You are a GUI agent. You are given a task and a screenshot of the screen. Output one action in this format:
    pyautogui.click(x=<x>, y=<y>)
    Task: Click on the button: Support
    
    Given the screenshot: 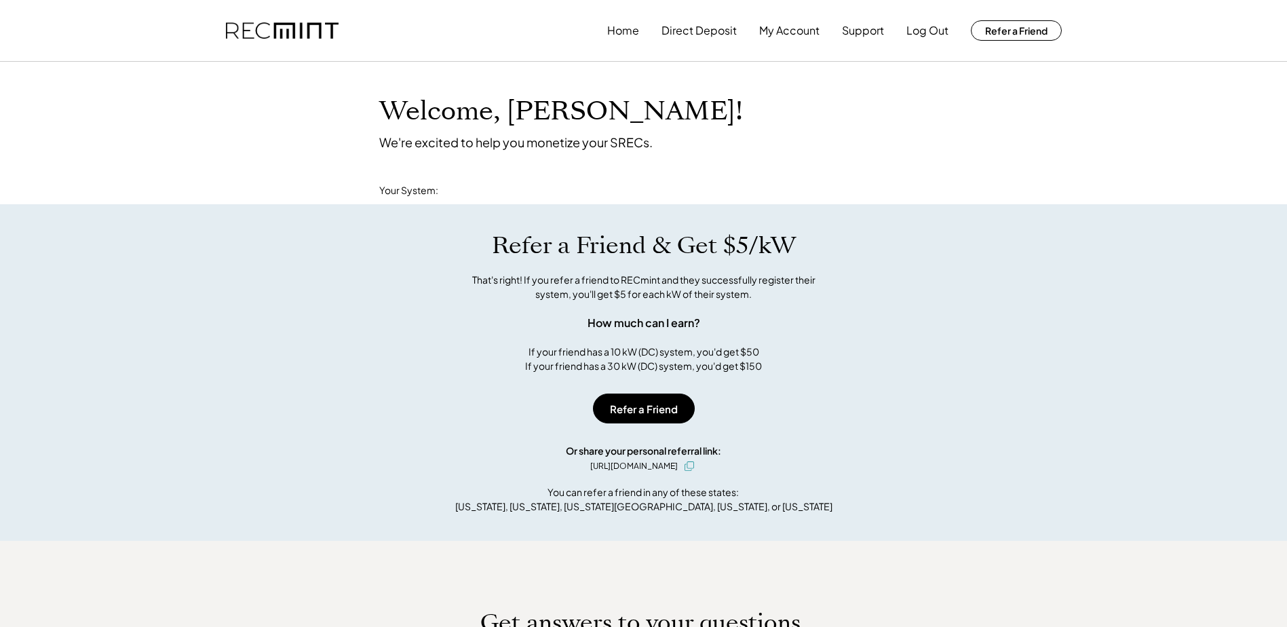 What is the action you would take?
    pyautogui.click(x=863, y=31)
    